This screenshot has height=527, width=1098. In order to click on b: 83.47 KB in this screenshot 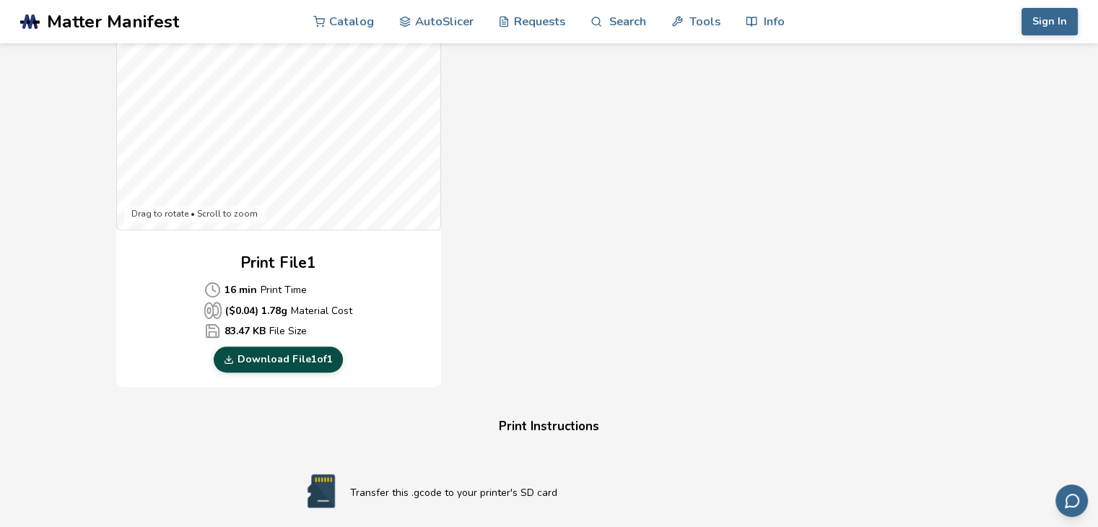, I will do `click(245, 331)`.